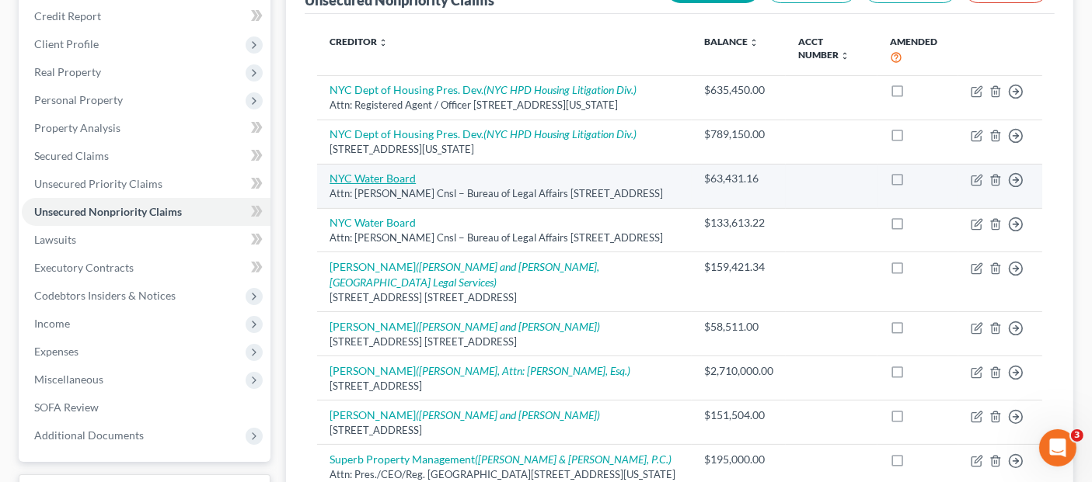  Describe the element at coordinates (146, 16) in the screenshot. I see `a: Credit Report` at that location.